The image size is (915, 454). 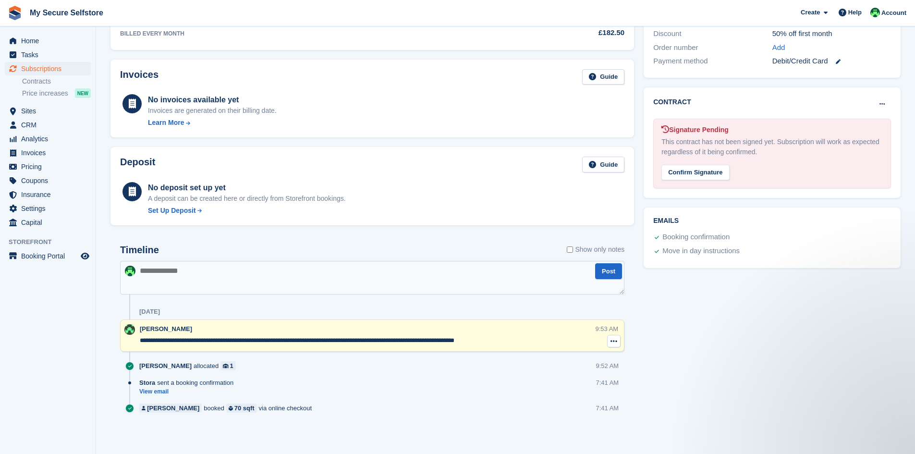 I want to click on span: Stora, so click(x=147, y=382).